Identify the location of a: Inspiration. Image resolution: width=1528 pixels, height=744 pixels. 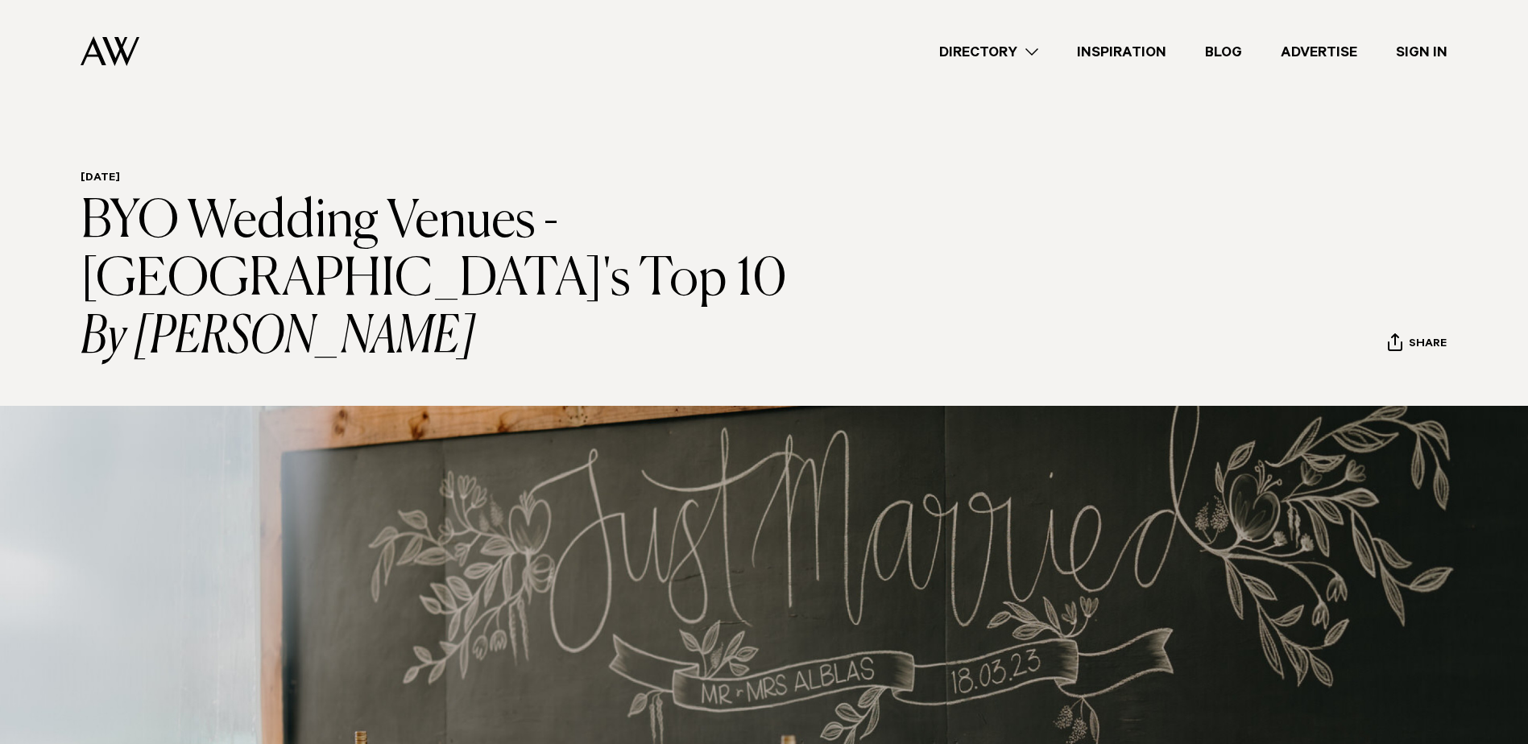
(1121, 52).